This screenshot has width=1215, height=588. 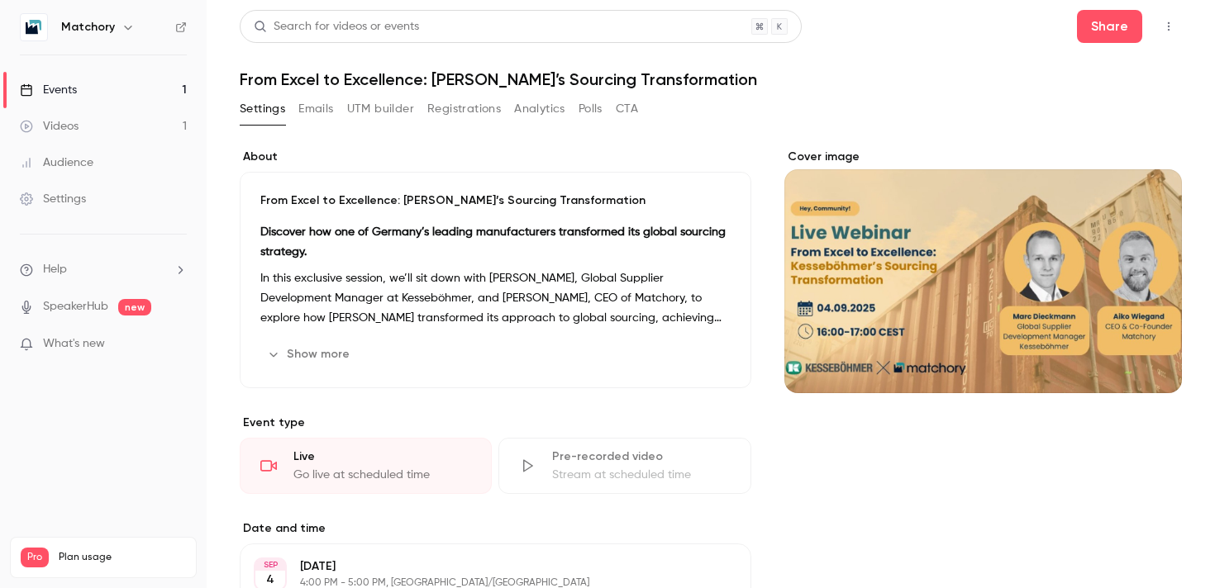 What do you see at coordinates (495, 423) in the screenshot?
I see `p: Event type` at bounding box center [495, 423].